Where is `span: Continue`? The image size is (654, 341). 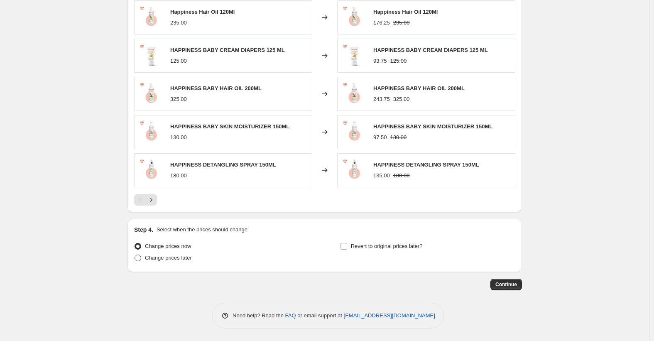 span: Continue is located at coordinates (506, 284).